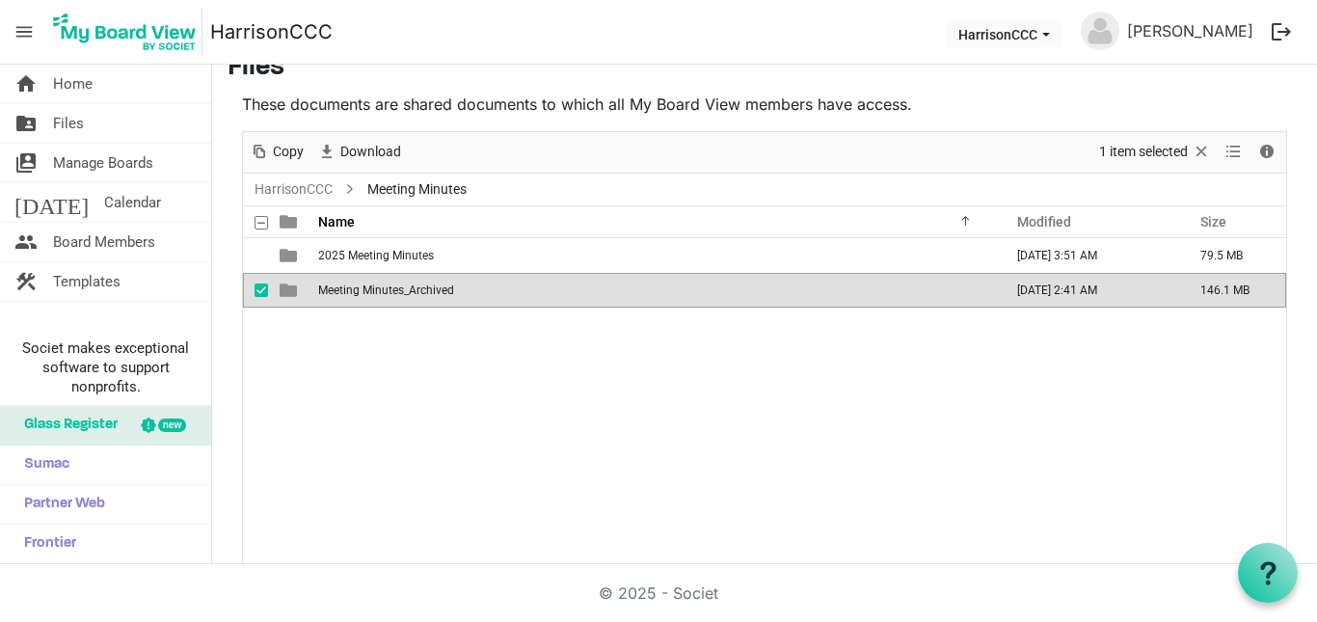  What do you see at coordinates (1282, 32) in the screenshot?
I see `button: logout` at bounding box center [1282, 32].